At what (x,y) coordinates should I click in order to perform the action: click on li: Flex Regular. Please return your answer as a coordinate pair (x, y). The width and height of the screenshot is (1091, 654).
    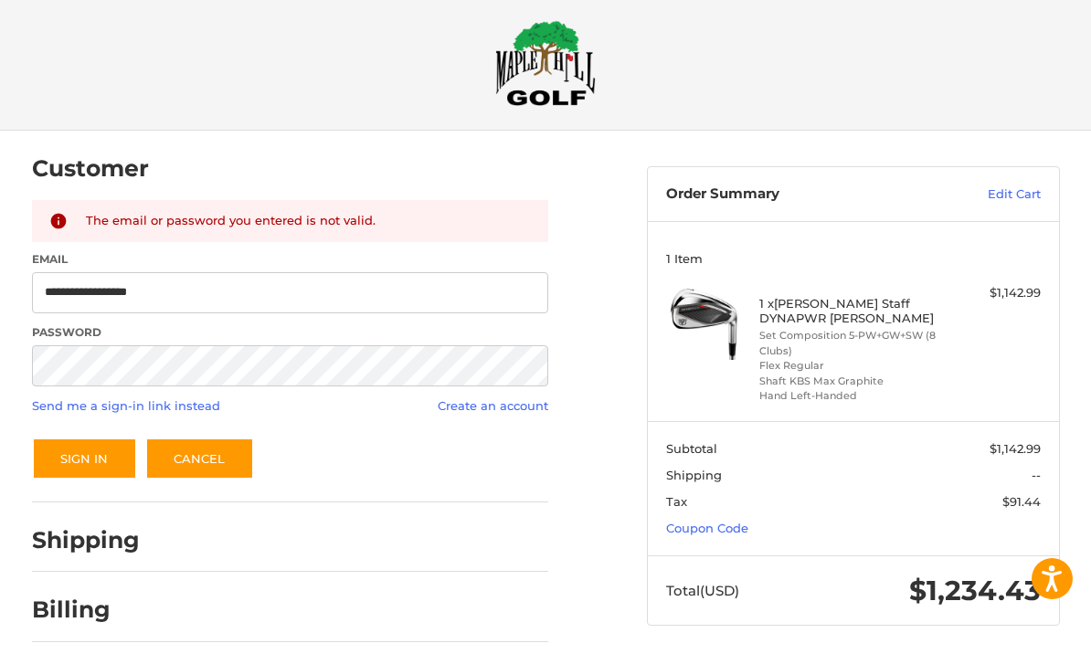
    Looking at the image, I should click on (851, 366).